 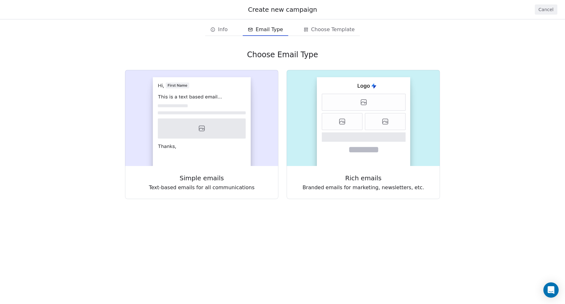 I want to click on span: Choose Template, so click(x=333, y=30).